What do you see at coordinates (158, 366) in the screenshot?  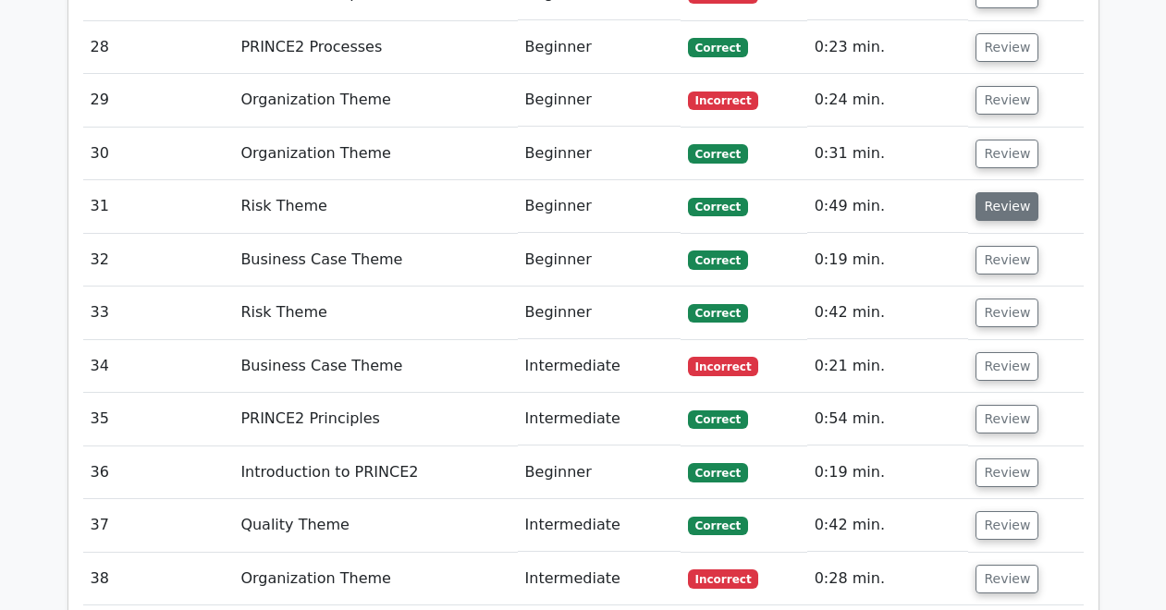 I see `td: 34` at bounding box center [158, 366].